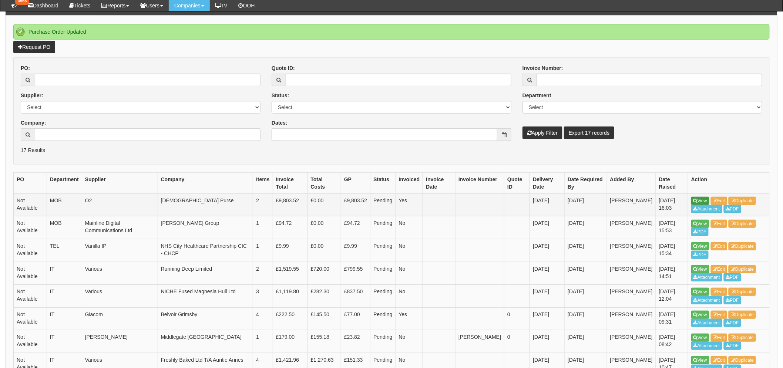  Describe the element at coordinates (391, 150) in the screenshot. I see `p: 17 Results` at that location.